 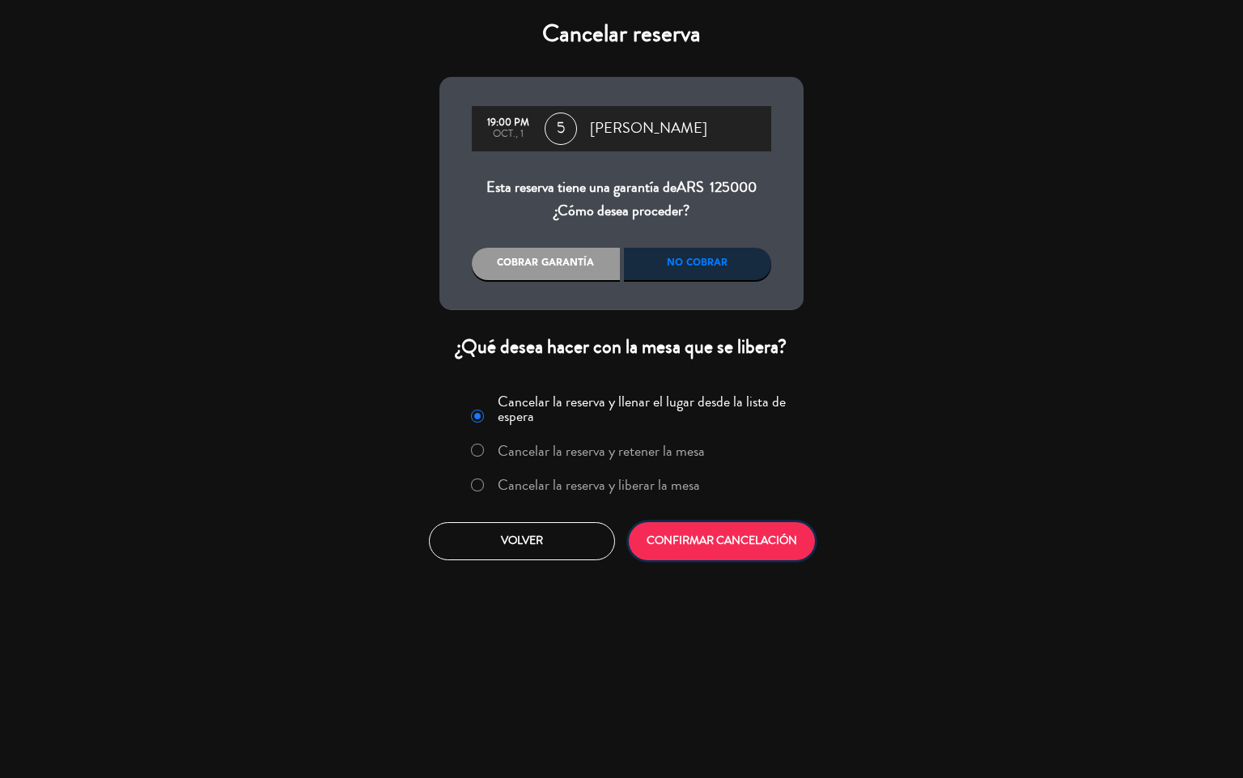 What do you see at coordinates (646, 409) in the screenshot?
I see `label: Cancelar la reserva y llenar el lugar desde la lista de espera` at bounding box center [646, 409].